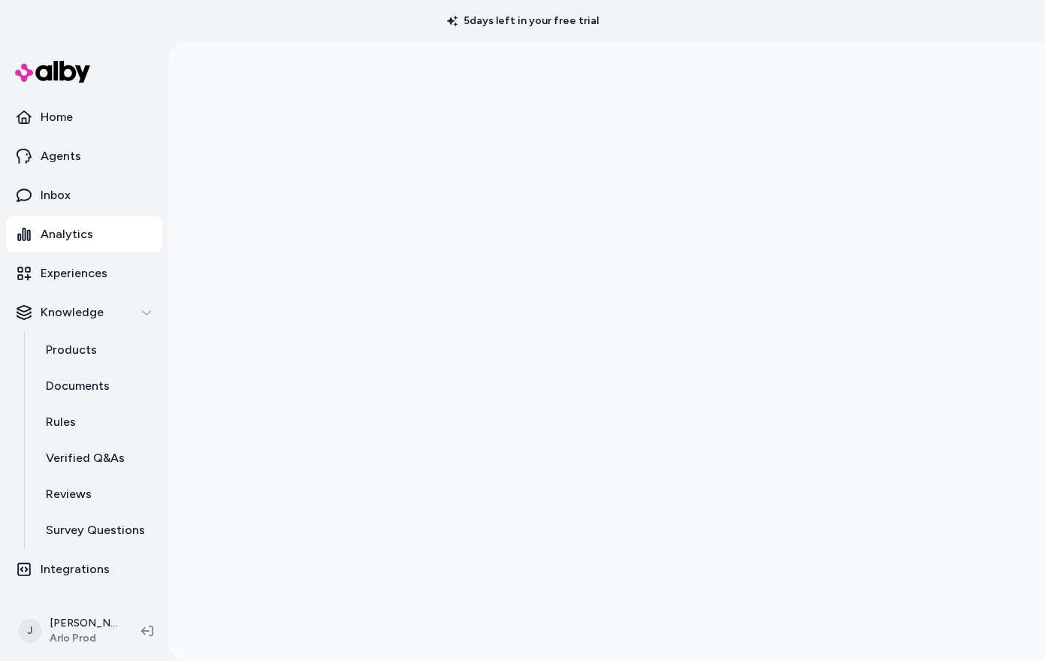 This screenshot has height=661, width=1045. I want to click on p: Reviews, so click(68, 494).